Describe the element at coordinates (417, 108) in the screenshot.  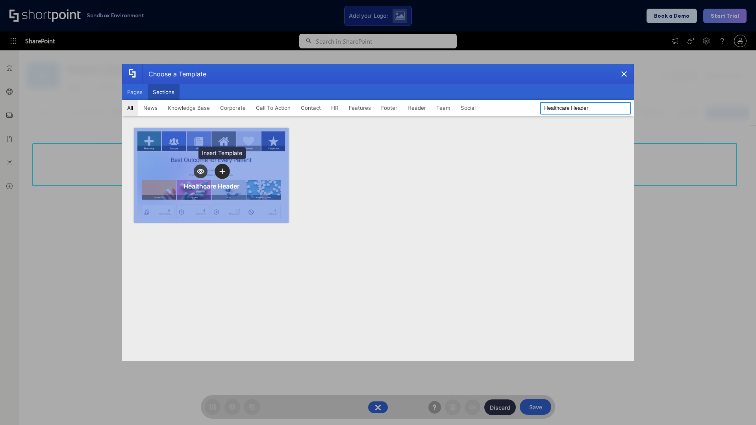
I see `button: Header` at that location.